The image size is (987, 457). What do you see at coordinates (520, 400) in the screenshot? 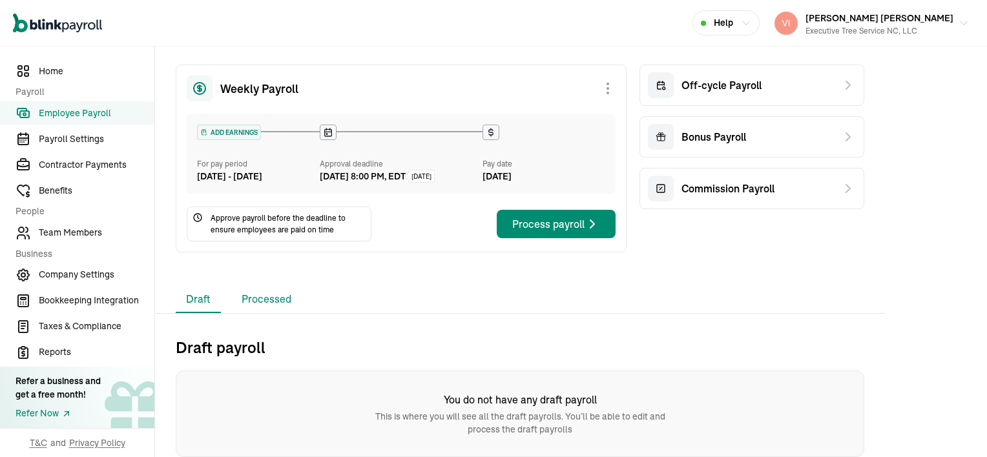
I see `h6: You do not have any draft payroll` at bounding box center [520, 400].